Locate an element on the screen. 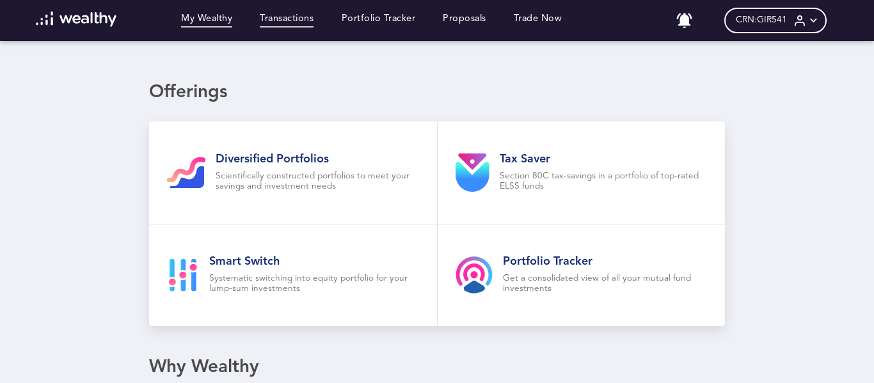 Image resolution: width=874 pixels, height=383 pixels. div: Offerings is located at coordinates (437, 93).